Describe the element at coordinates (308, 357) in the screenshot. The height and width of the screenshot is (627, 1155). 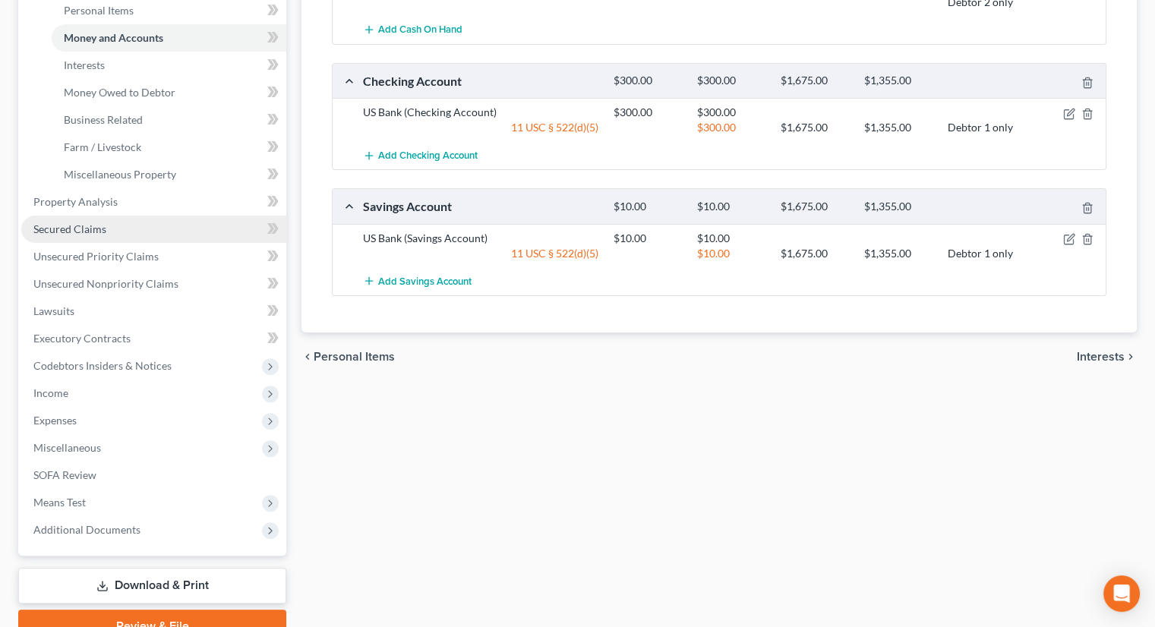
I see `i: chevron_left` at that location.